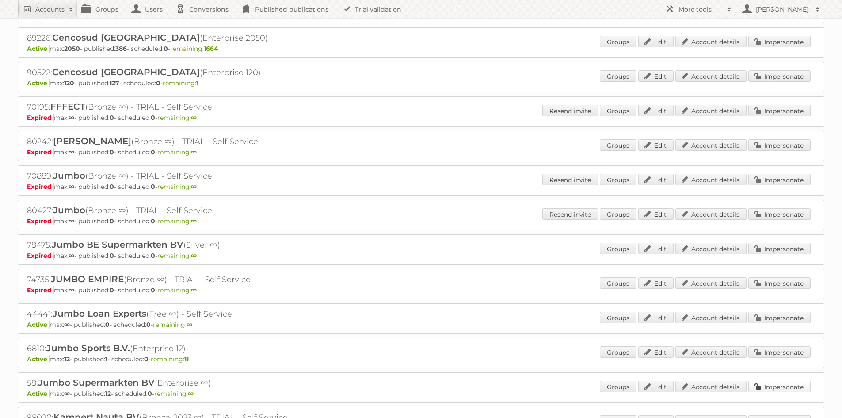 The image size is (842, 418). I want to click on span: JUMBO EMPIRE, so click(87, 279).